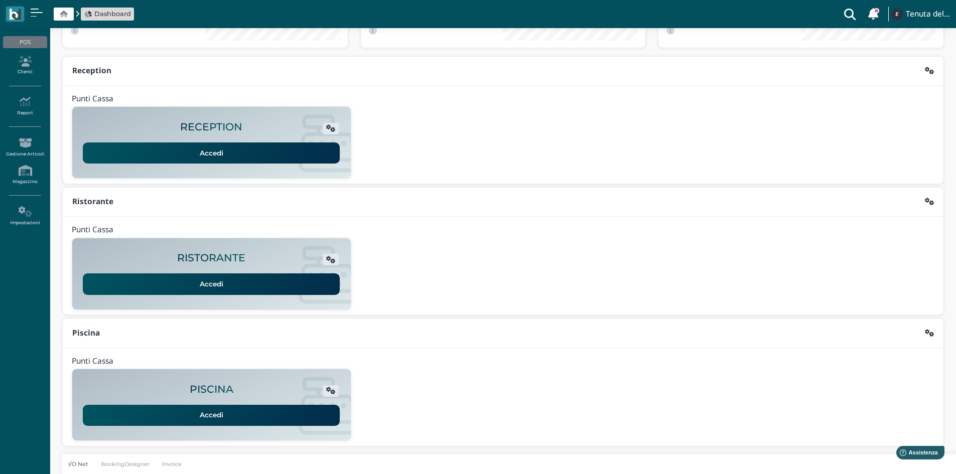 This screenshot has height=474, width=956. I want to click on a: ... Tenuta del Barco, so click(920, 14).